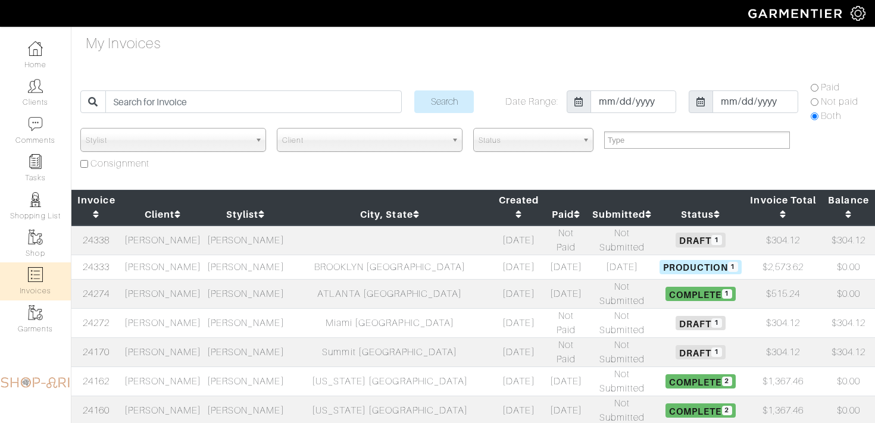 This screenshot has height=423, width=875. Describe the element at coordinates (532, 102) in the screenshot. I see `label: Date Range:` at that location.